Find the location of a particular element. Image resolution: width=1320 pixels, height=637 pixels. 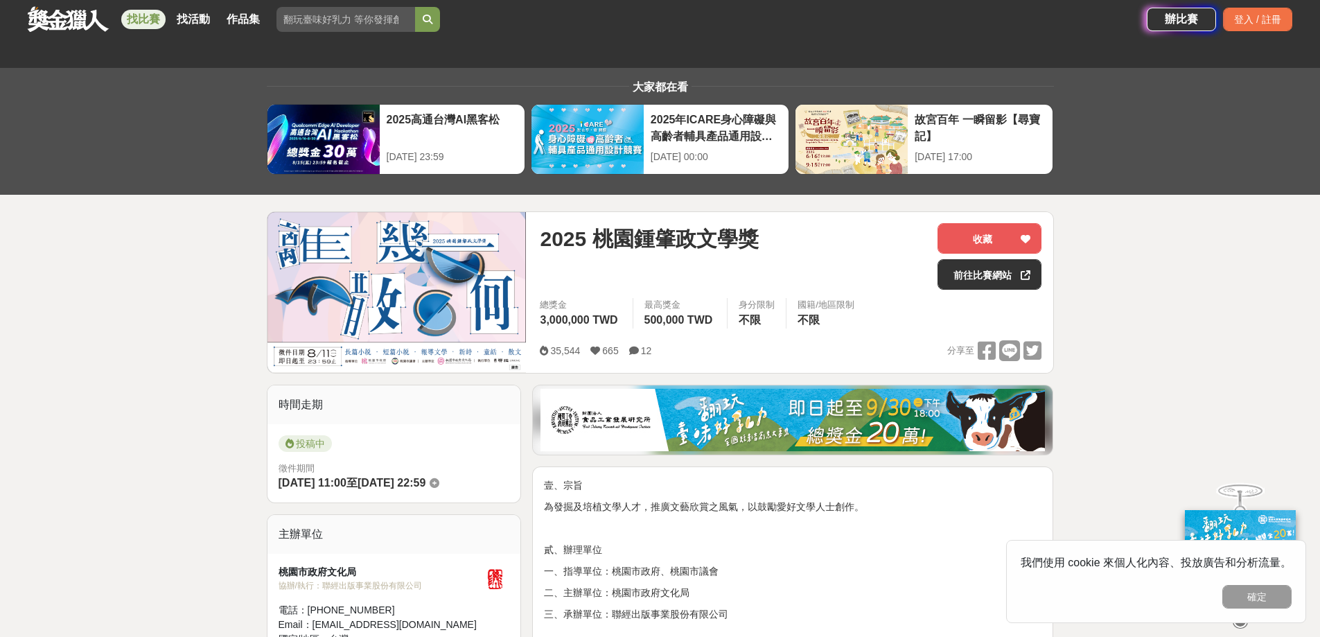

img: b0ef2173-5a9d-47ad-b0e3-de335e335c0a.jpg is located at coordinates (793, 420).